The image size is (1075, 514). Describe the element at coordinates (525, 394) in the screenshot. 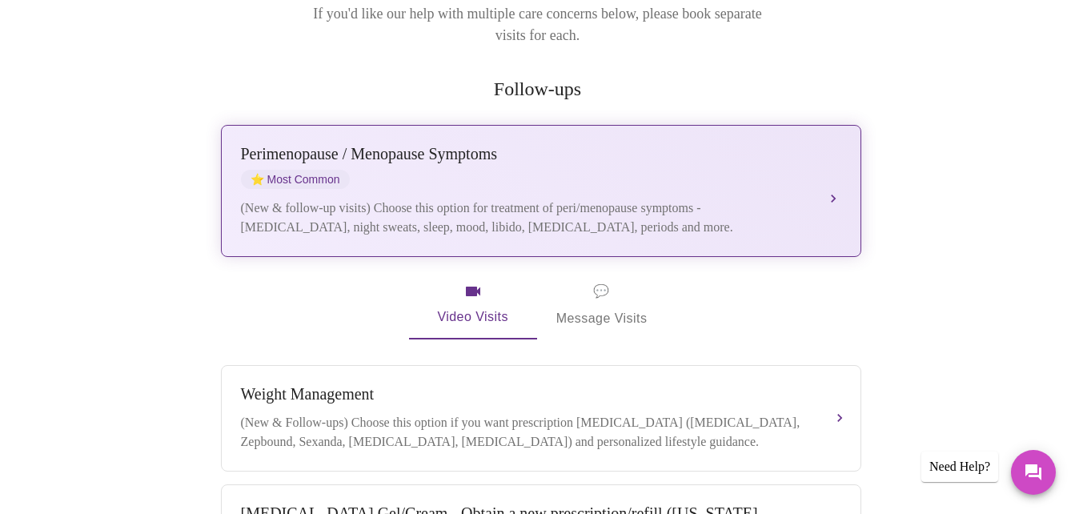

I see `div: Weight Management` at that location.